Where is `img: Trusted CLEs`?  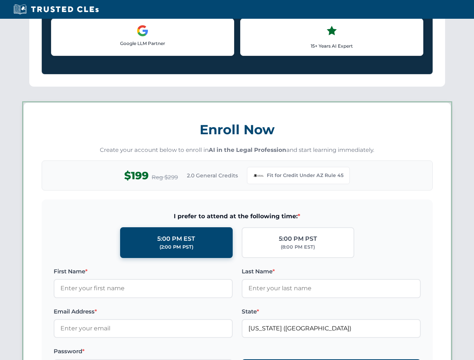 img: Trusted CLEs is located at coordinates (56, 9).